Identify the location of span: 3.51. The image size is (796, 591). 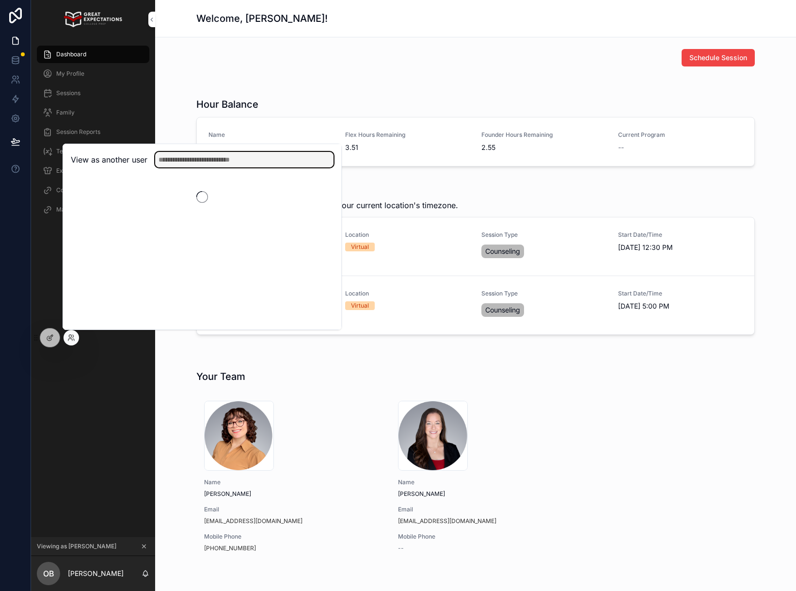
(408, 147).